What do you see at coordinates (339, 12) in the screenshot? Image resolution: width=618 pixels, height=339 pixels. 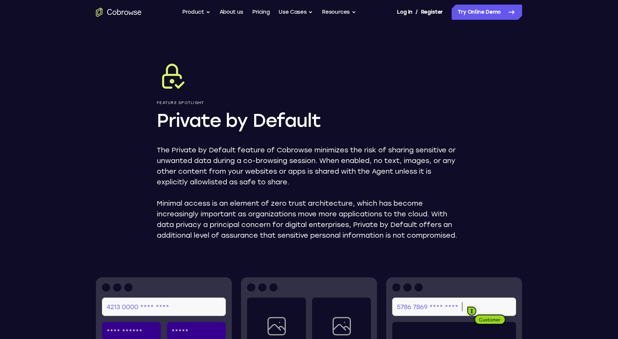 I see `button: Resources` at bounding box center [339, 12].